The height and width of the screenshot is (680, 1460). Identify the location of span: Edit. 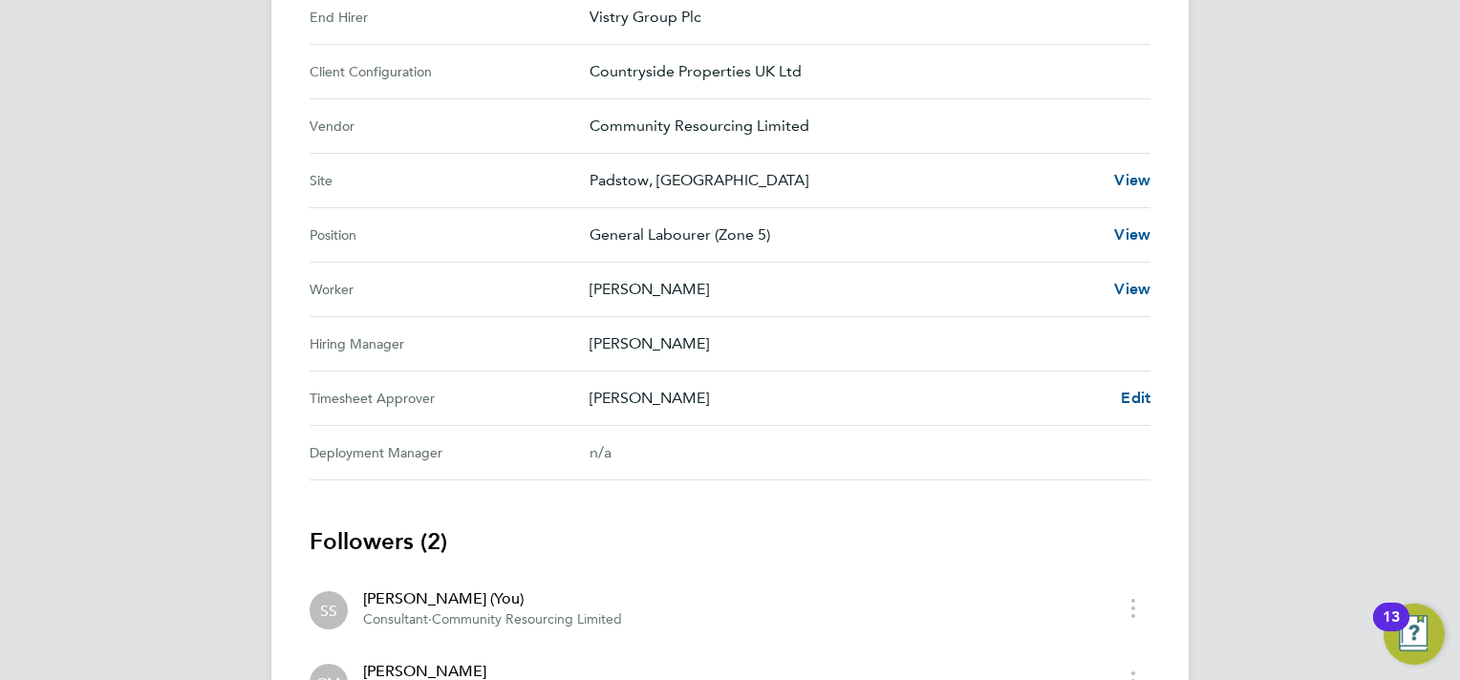
(1135, 397).